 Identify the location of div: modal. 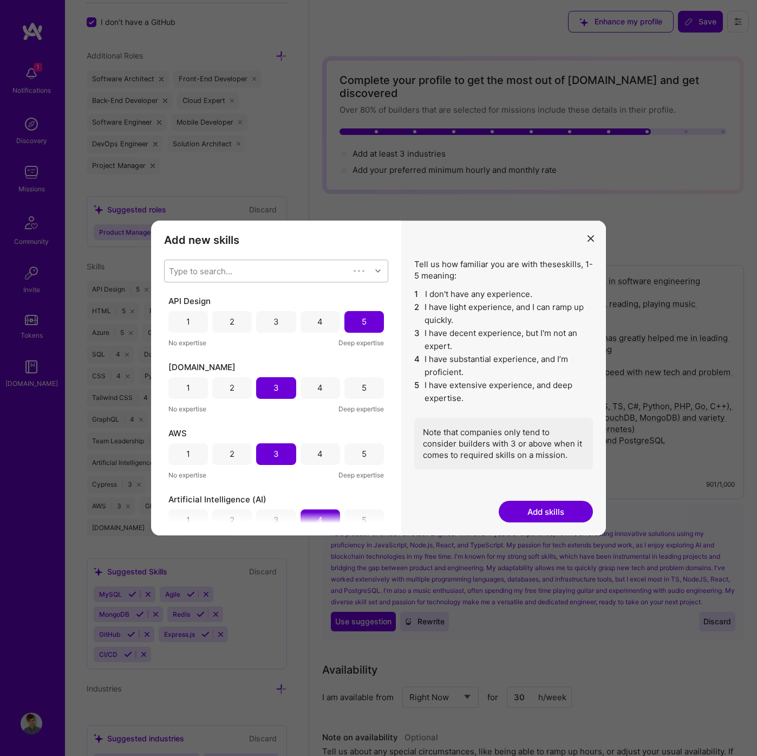
(379, 378).